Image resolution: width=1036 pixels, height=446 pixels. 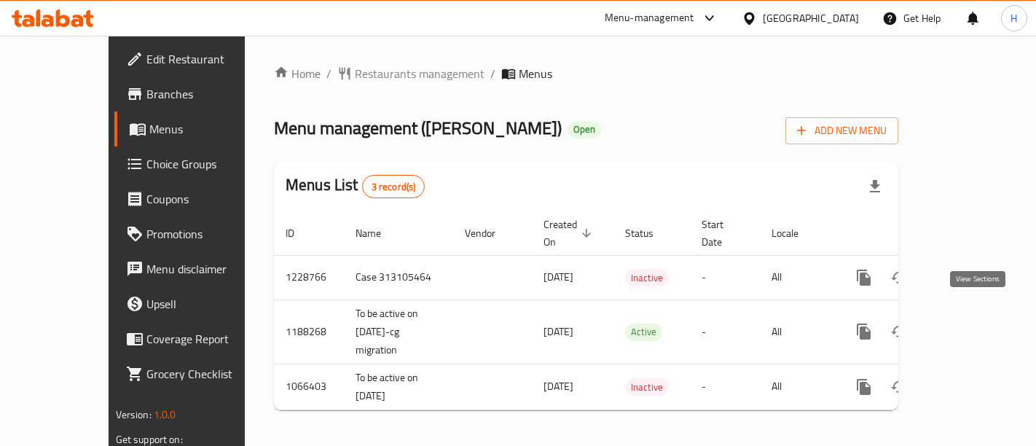 What do you see at coordinates (198, 199) in the screenshot?
I see `a: Coupons` at bounding box center [198, 199].